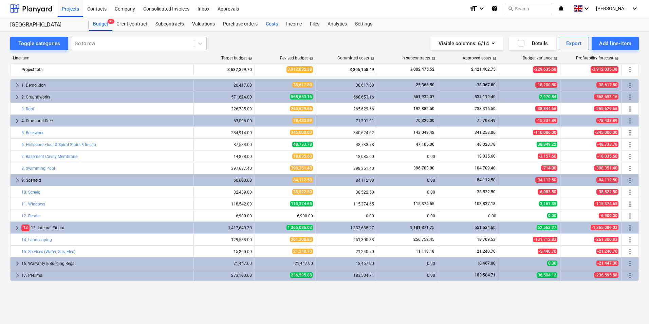 The width and height of the screenshot is (649, 324). What do you see at coordinates (111, 21) in the screenshot?
I see `span: 9+` at bounding box center [111, 21].